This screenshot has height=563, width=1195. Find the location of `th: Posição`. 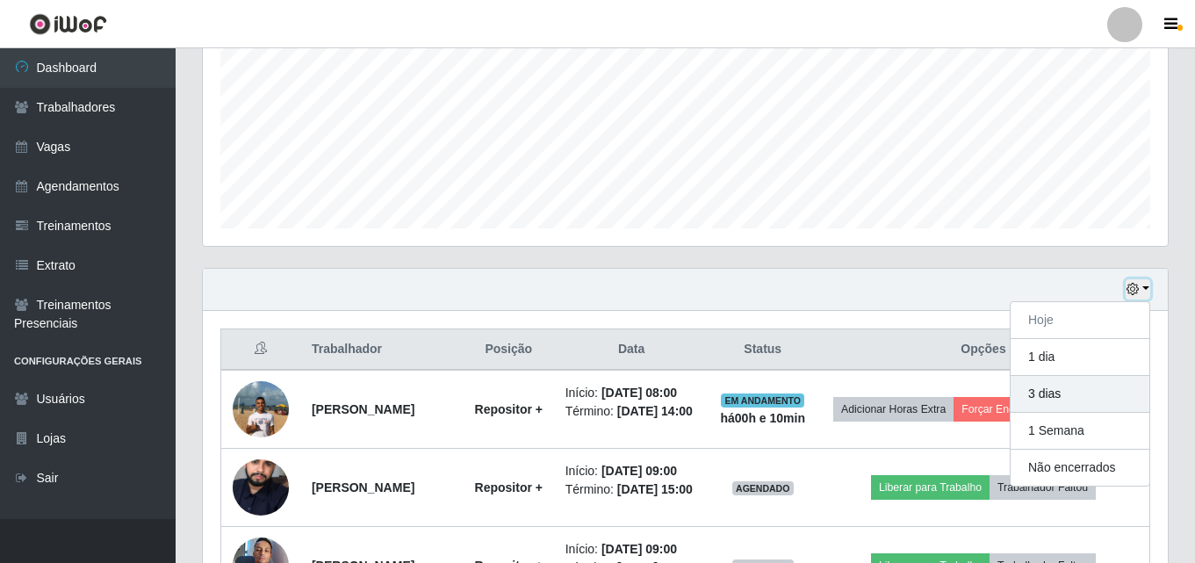

th: Posição is located at coordinates (508, 349).